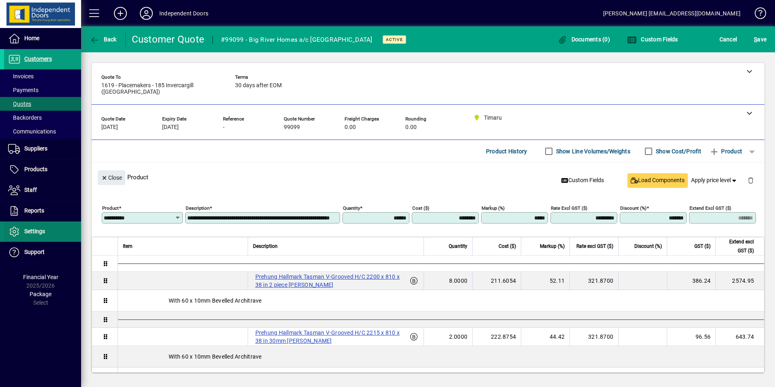 The width and height of the screenshot is (775, 387). Describe the element at coordinates (120, 13) in the screenshot. I see `button: Add` at that location.